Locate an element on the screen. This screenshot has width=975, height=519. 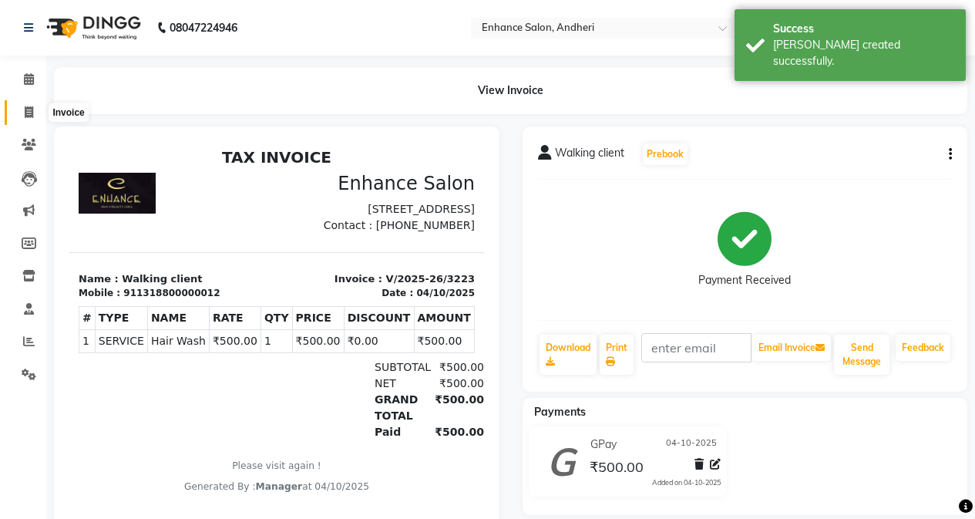
div: Added on 04-10-2025 is located at coordinates (686, 483).